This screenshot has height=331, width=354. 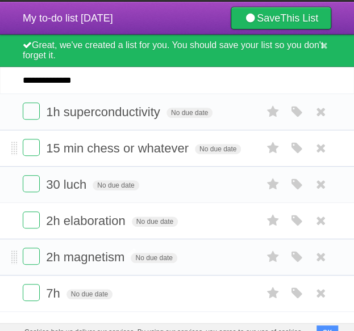 I want to click on a: SaveThis List, so click(x=280, y=18).